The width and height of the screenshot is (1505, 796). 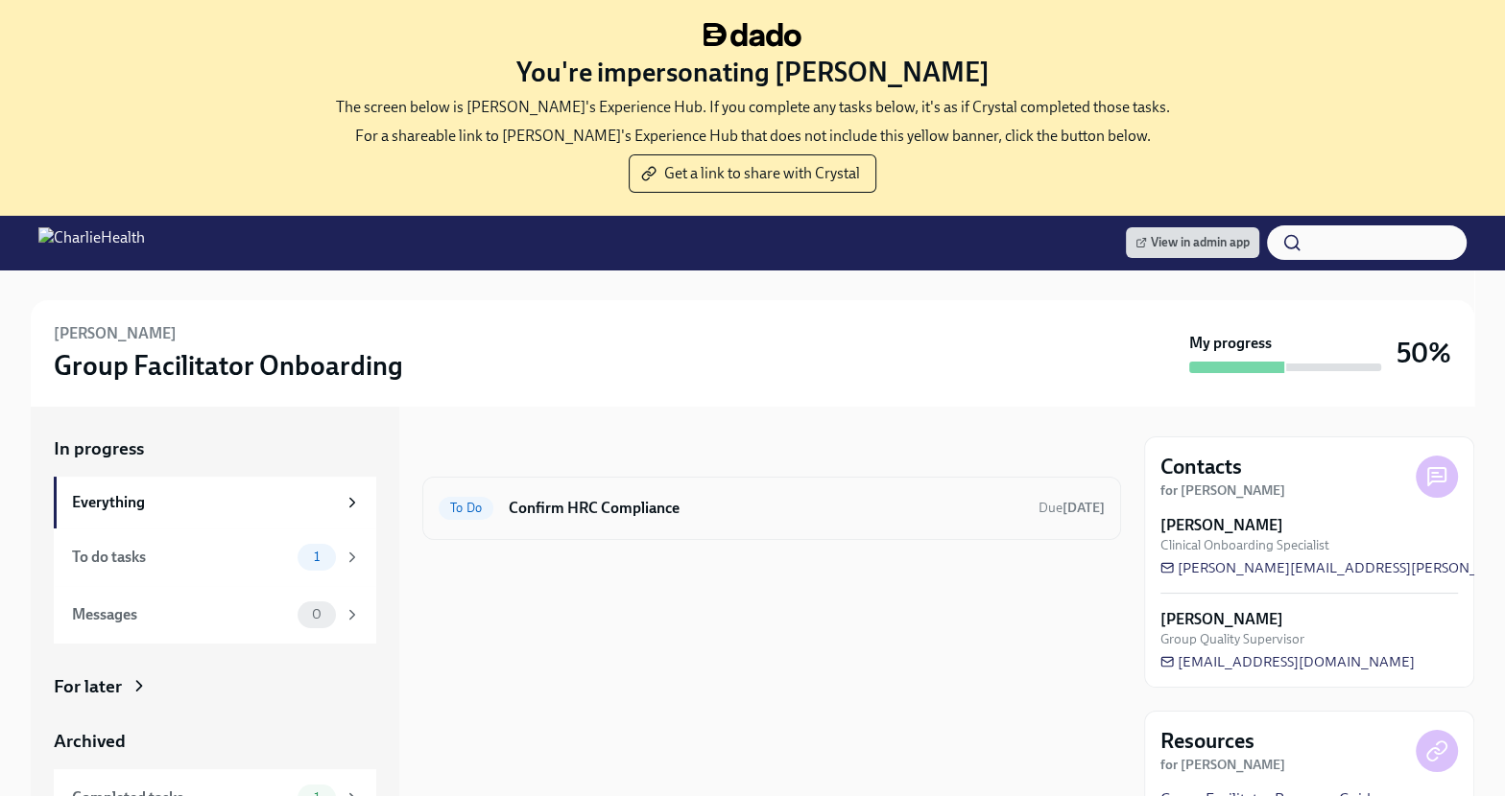 What do you see at coordinates (752, 174) in the screenshot?
I see `span: Get a link to share with Crystal` at bounding box center [752, 174].